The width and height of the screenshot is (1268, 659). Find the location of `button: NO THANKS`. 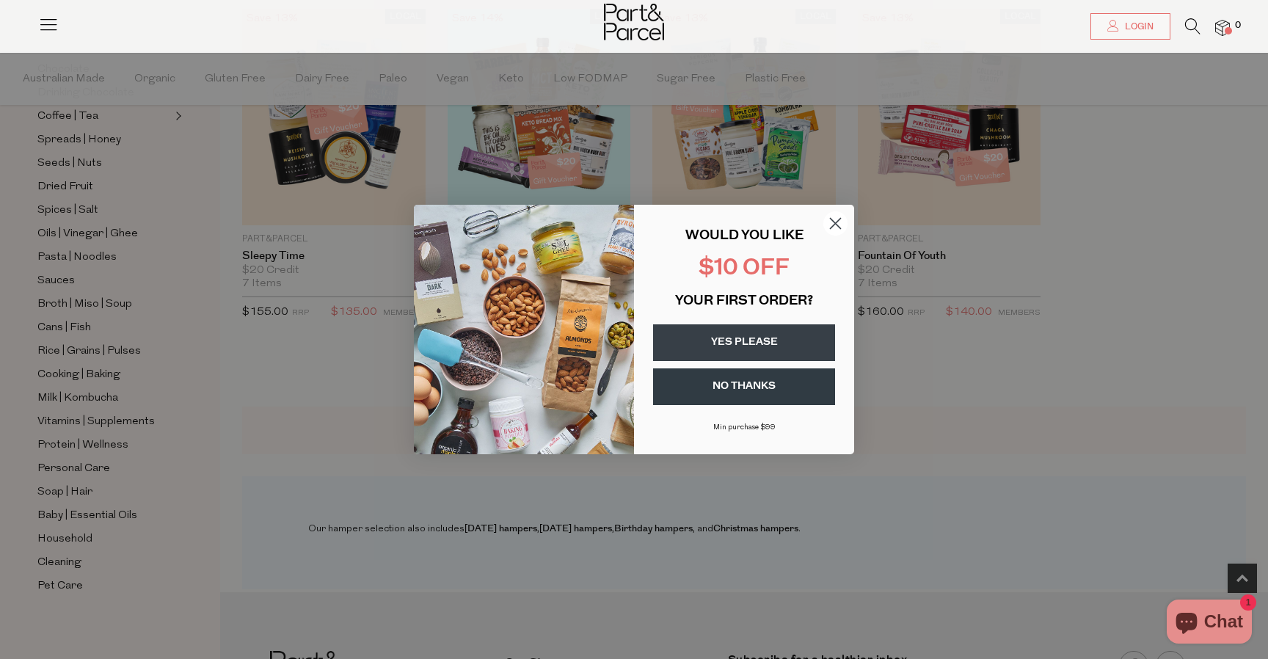

button: NO THANKS is located at coordinates (744, 387).